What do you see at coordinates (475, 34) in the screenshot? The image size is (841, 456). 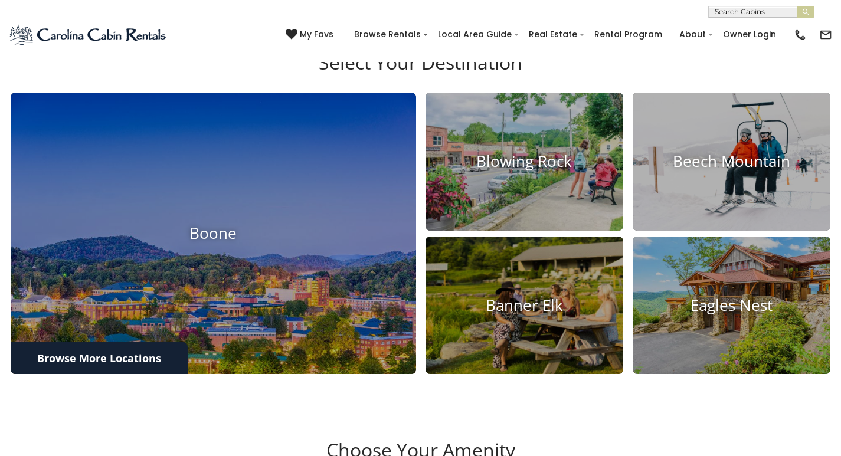 I see `a: Local Area Guide` at bounding box center [475, 34].